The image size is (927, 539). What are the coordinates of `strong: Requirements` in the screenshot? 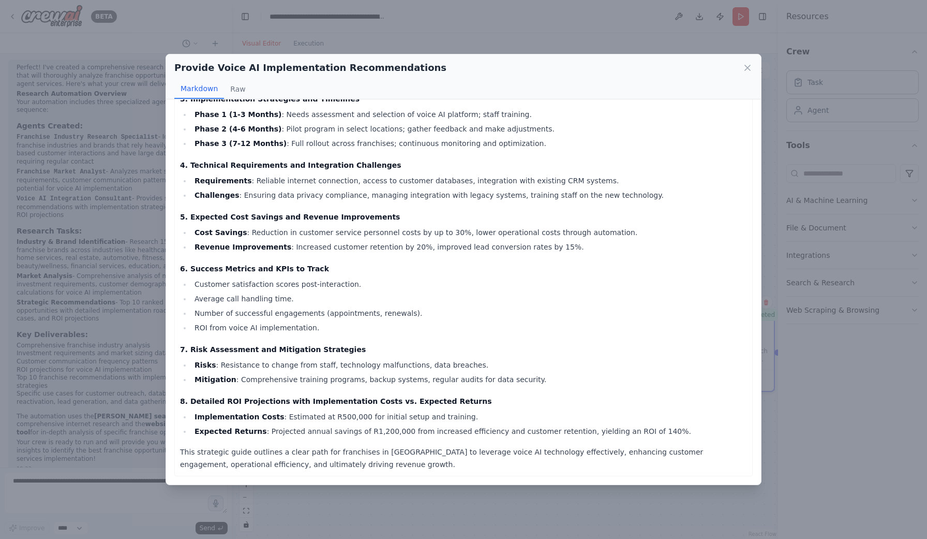 It's located at (223, 181).